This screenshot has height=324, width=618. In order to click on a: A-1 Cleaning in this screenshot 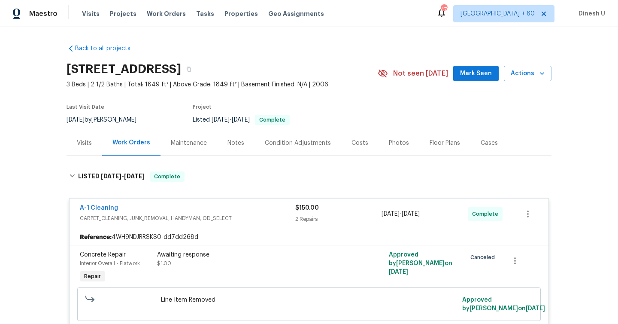, I will do `click(99, 208)`.